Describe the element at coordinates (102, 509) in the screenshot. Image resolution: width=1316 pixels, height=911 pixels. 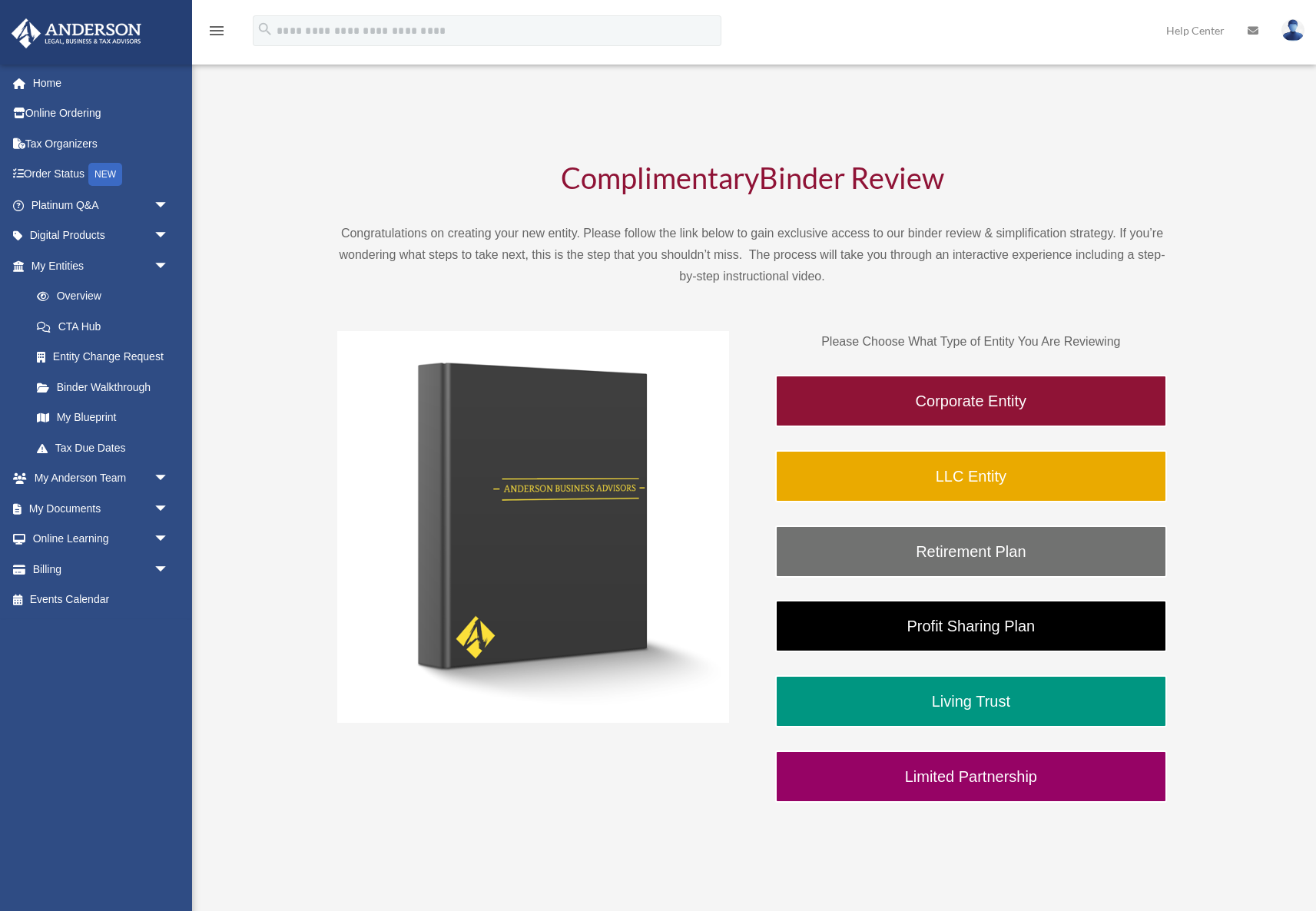
I see `a: My Documentsarrow_drop_down` at that location.